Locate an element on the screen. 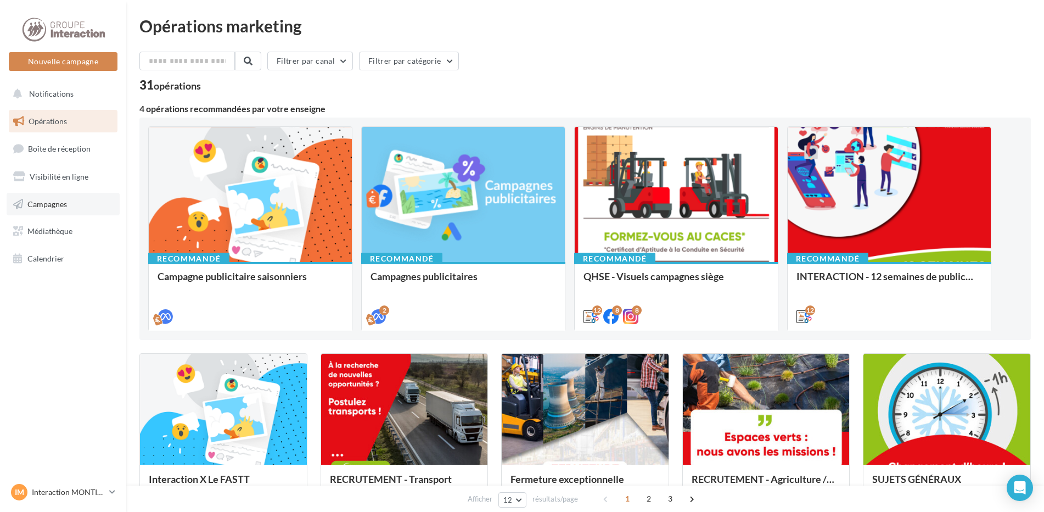 Image resolution: width=1044 pixels, height=512 pixels. a: Boîte de réception is located at coordinates (63, 148).